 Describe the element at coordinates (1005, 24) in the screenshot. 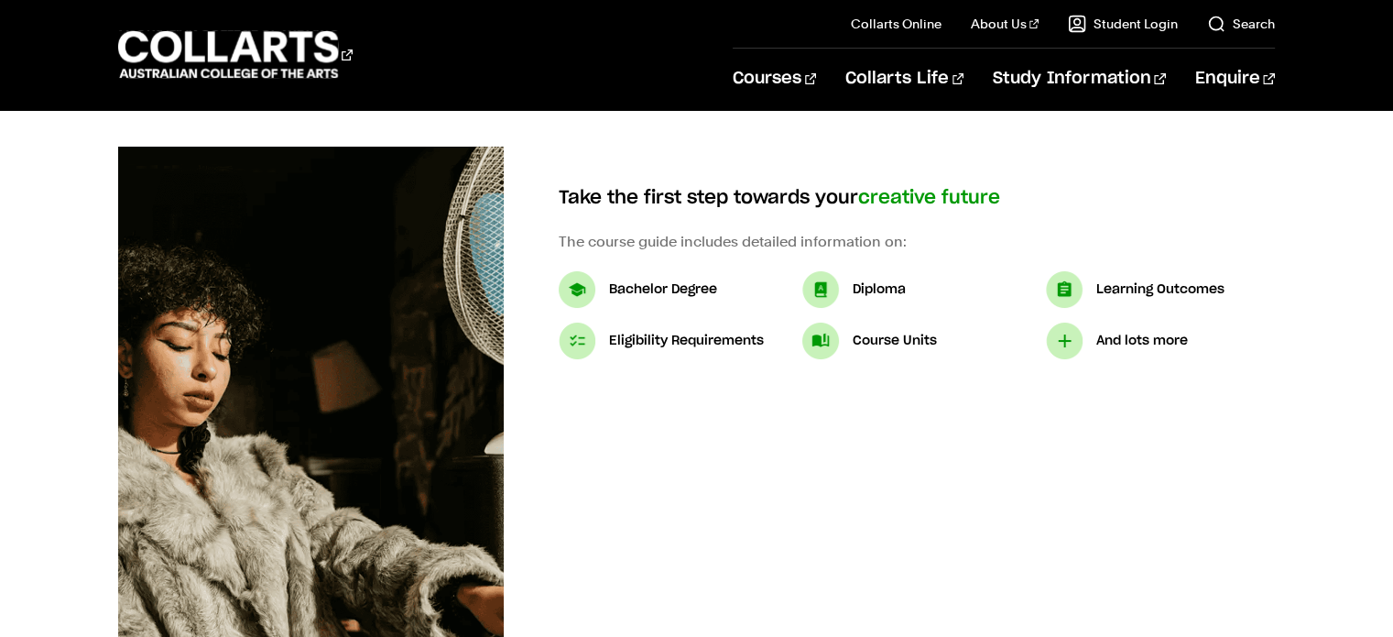

I see `a: About Us` at that location.